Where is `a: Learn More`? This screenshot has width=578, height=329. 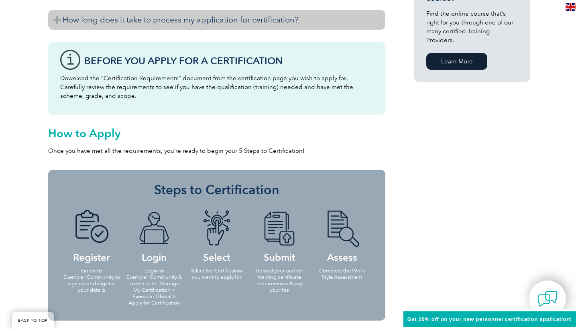 a: Learn More is located at coordinates (456, 61).